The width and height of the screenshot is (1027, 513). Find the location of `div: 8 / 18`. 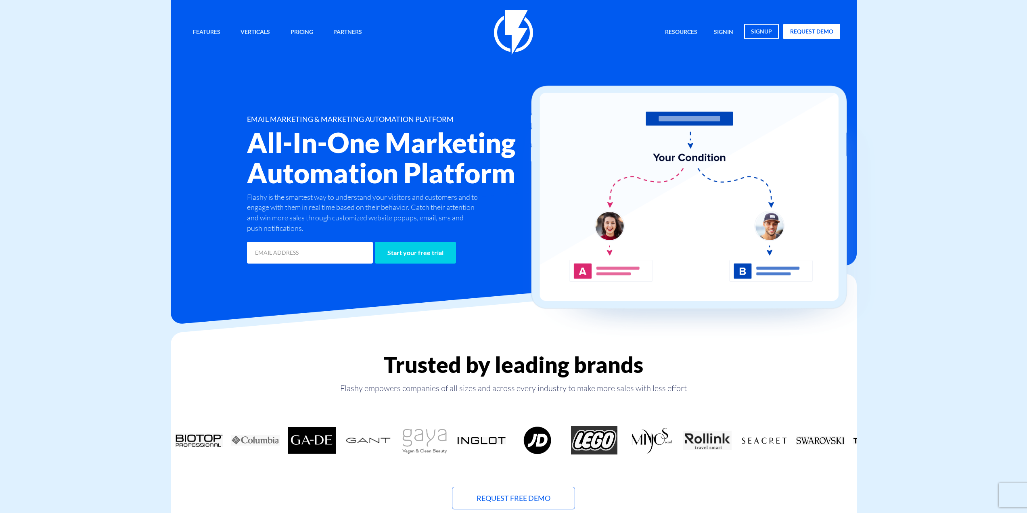

div: 8 / 18 is located at coordinates (538, 440).